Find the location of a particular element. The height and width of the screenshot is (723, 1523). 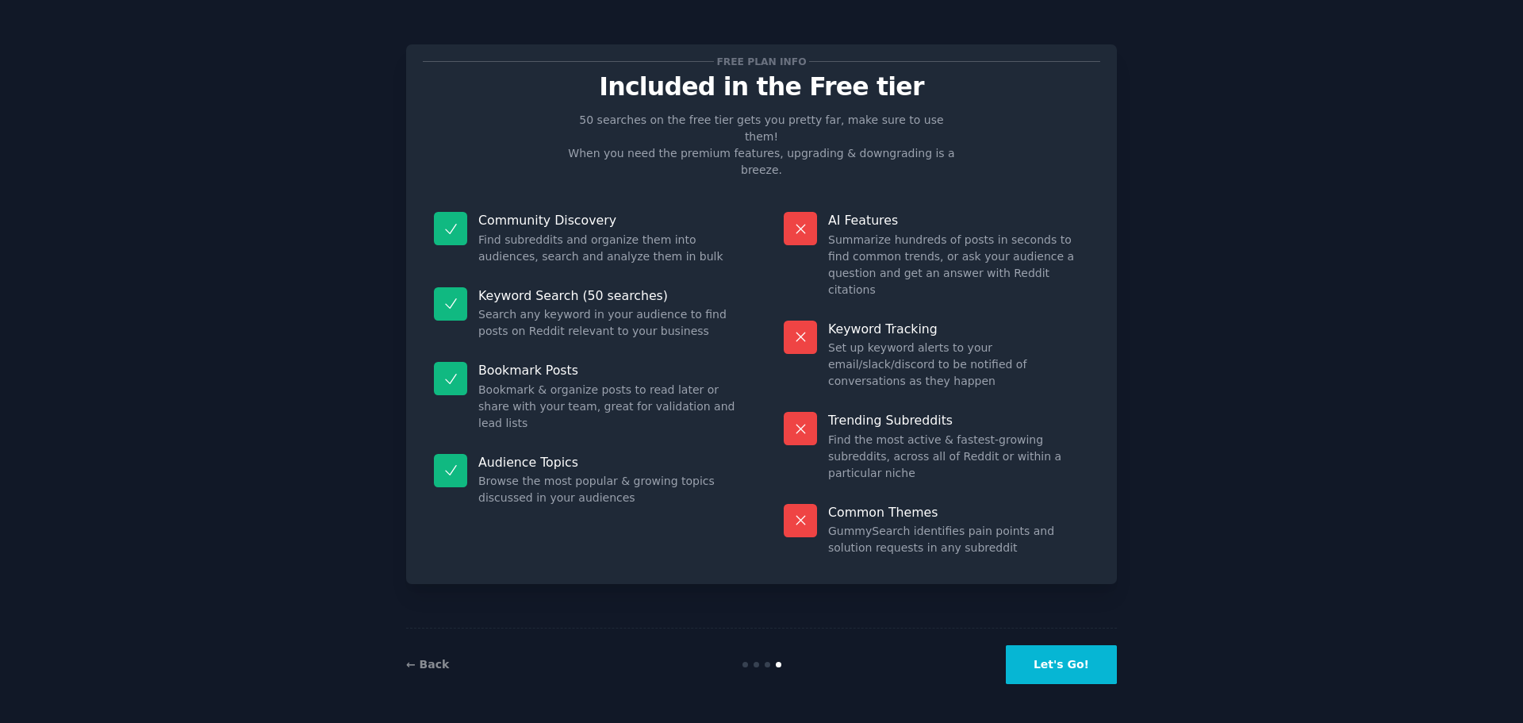

dd: GummySearch identifies pain points and solution requests in any subreddit is located at coordinates (958, 539).